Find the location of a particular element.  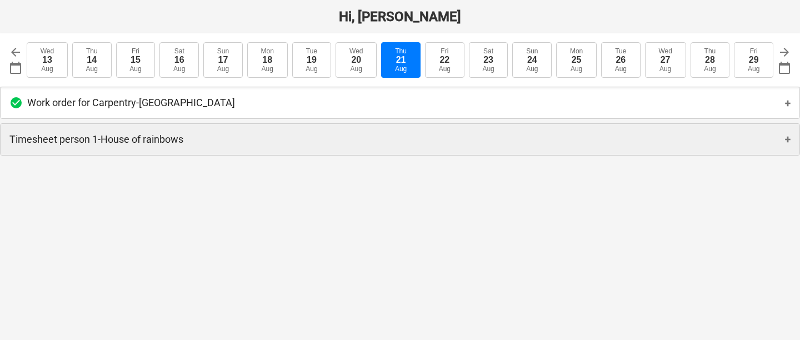

button: Wed20Aug is located at coordinates (356, 60).